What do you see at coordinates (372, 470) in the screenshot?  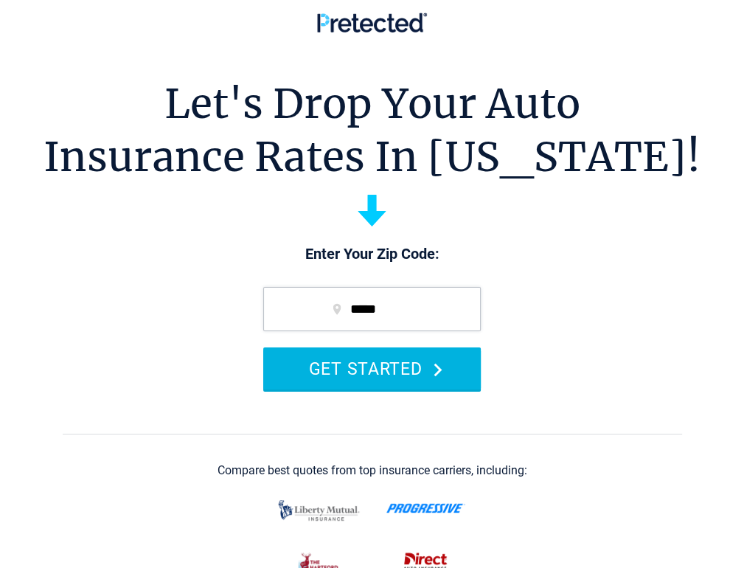 I see `div: Compare best quotes from top insurance carriers, including:` at bounding box center [372, 470].